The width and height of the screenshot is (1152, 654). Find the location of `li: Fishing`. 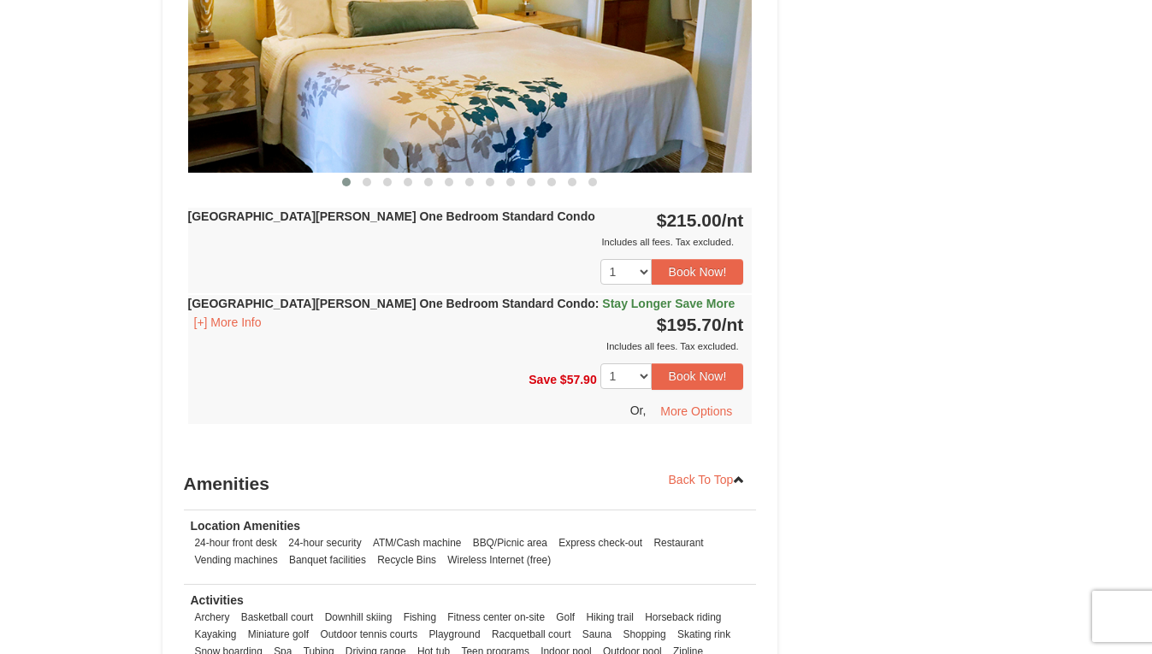

li: Fishing is located at coordinates (420, 618).